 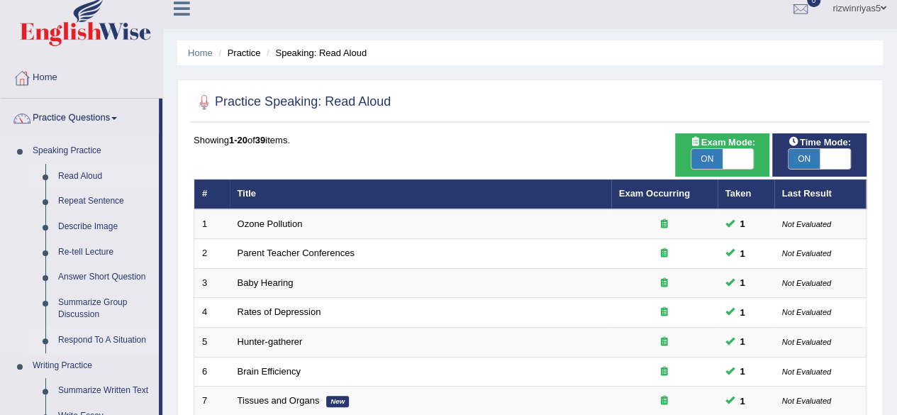 I want to click on b: 39, so click(x=260, y=140).